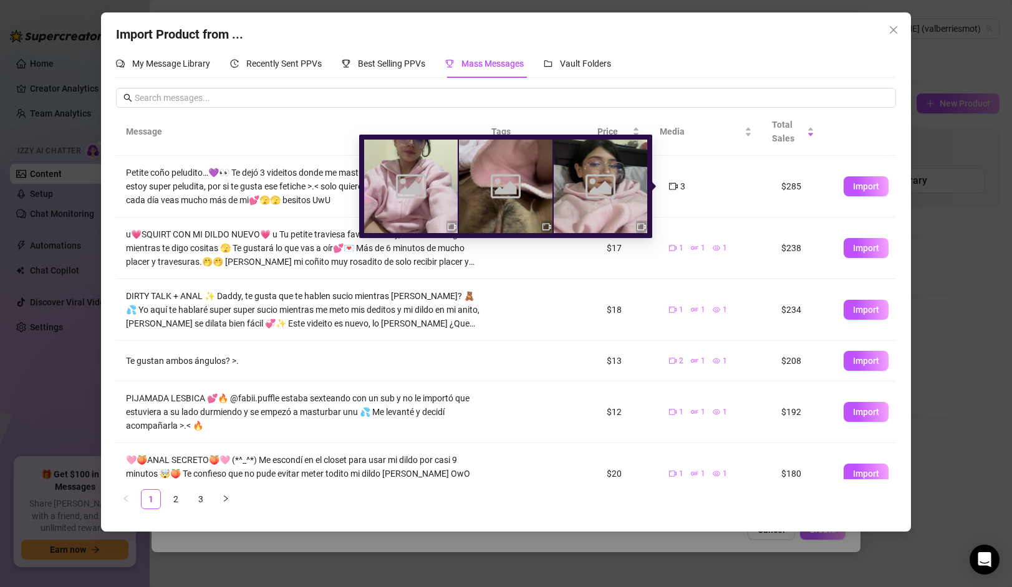  I want to click on td: $238, so click(802, 248).